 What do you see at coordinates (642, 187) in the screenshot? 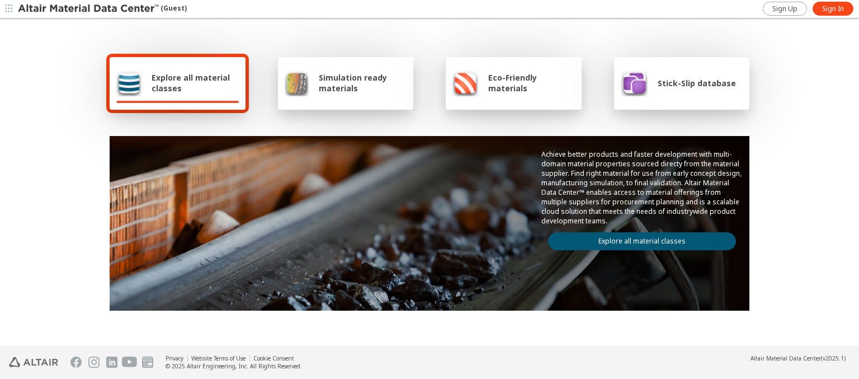
I see `p: Achieve better products and faster development with multi-domain material properties sourced dire...` at bounding box center [642, 187].